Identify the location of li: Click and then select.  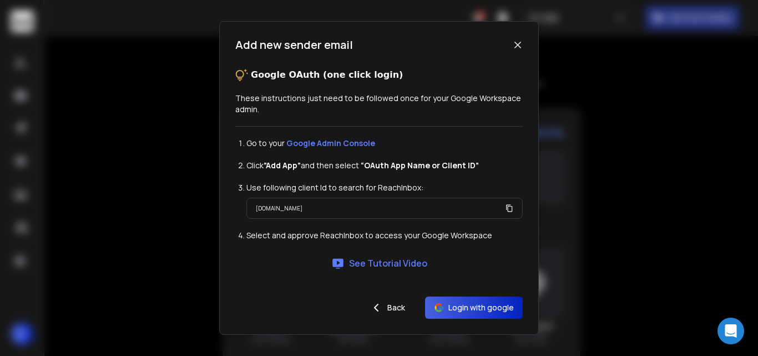
(385, 165).